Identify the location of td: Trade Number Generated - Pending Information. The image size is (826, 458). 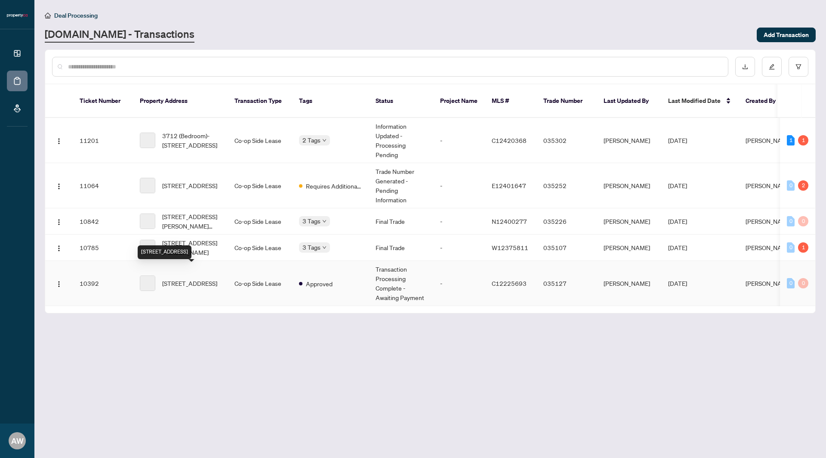
(401, 185).